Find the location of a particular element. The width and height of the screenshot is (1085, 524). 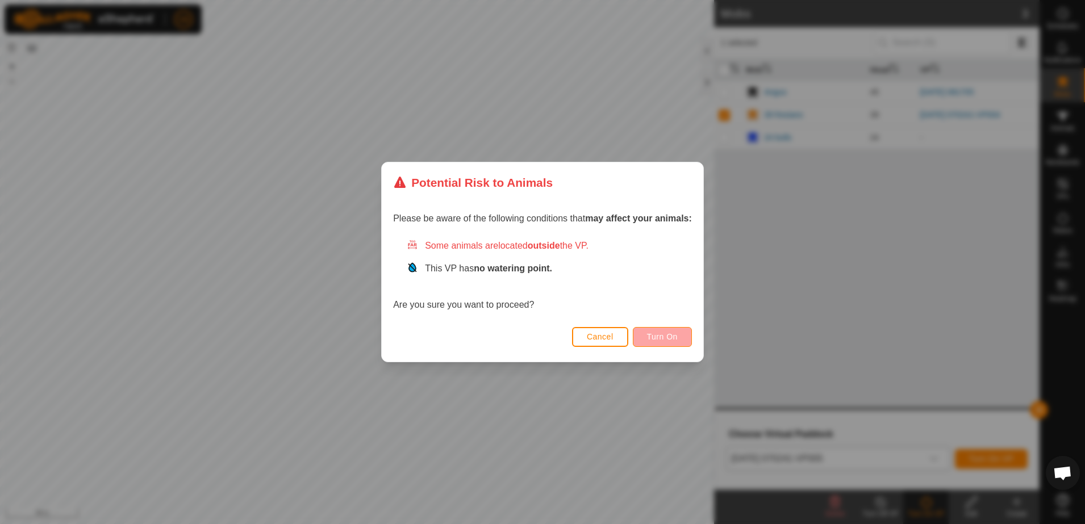

span: located the VP. is located at coordinates (543, 245).